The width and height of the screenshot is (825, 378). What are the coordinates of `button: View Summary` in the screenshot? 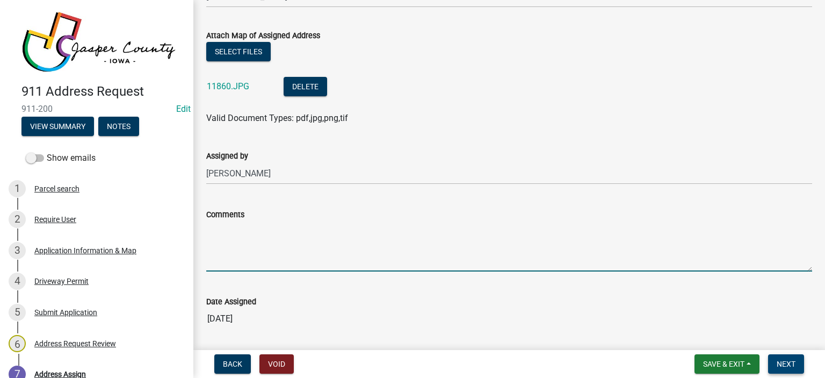 It's located at (58, 126).